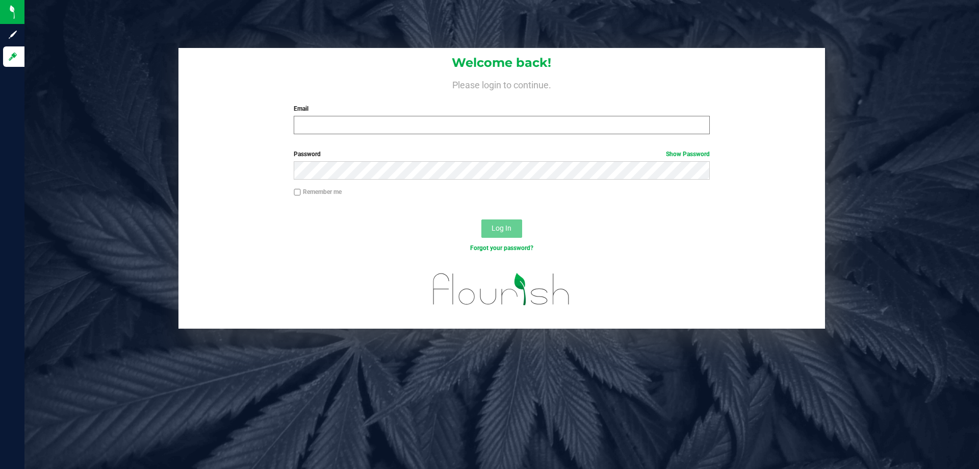 The height and width of the screenshot is (469, 979). I want to click on img: flourish_logo.svg, so click(501, 289).